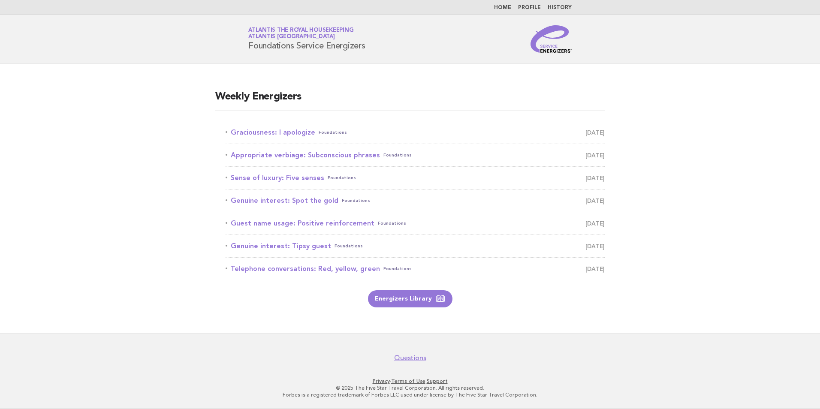  Describe the element at coordinates (437, 381) in the screenshot. I see `a: Support` at that location.